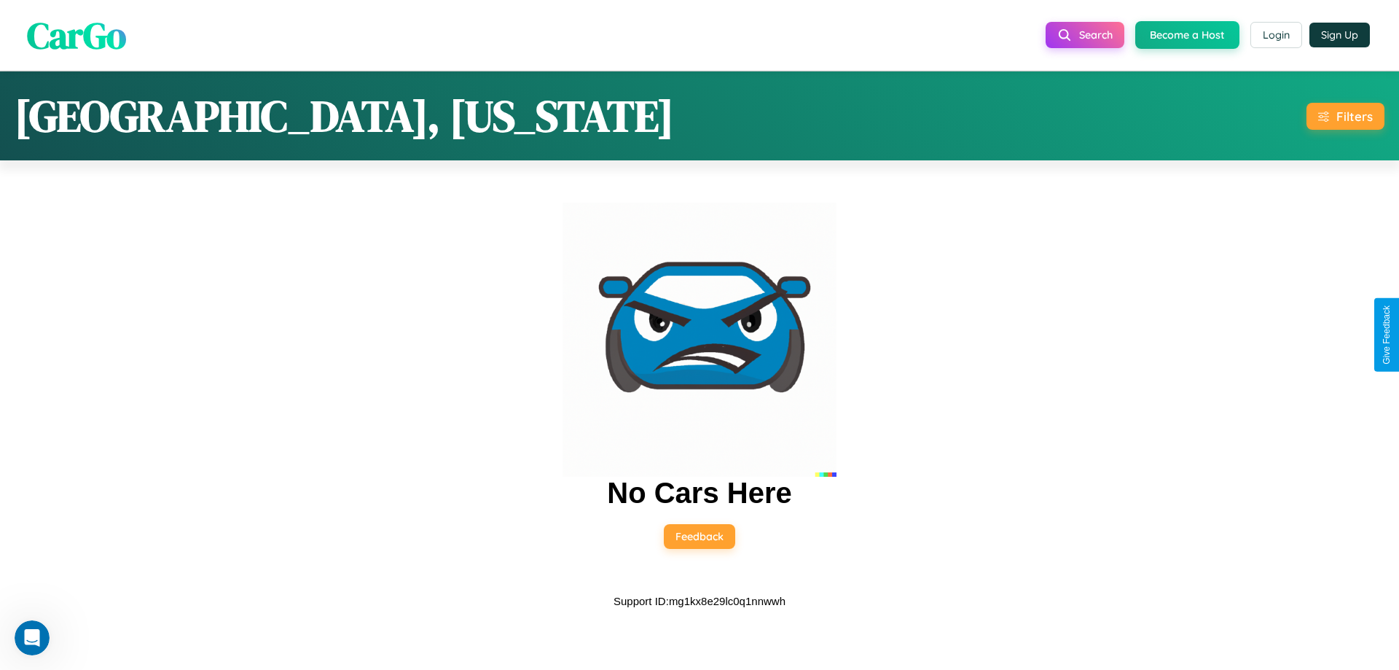  Describe the element at coordinates (1386, 334) in the screenshot. I see `div: Give Feedback` at that location.